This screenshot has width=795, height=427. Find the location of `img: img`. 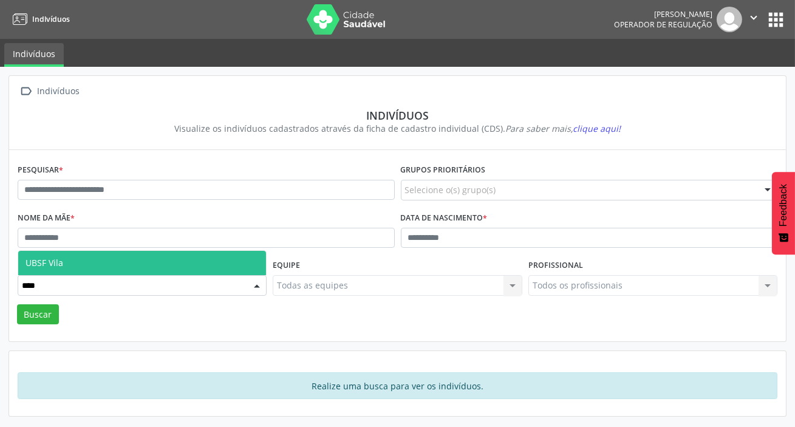

img: img is located at coordinates (729, 19).